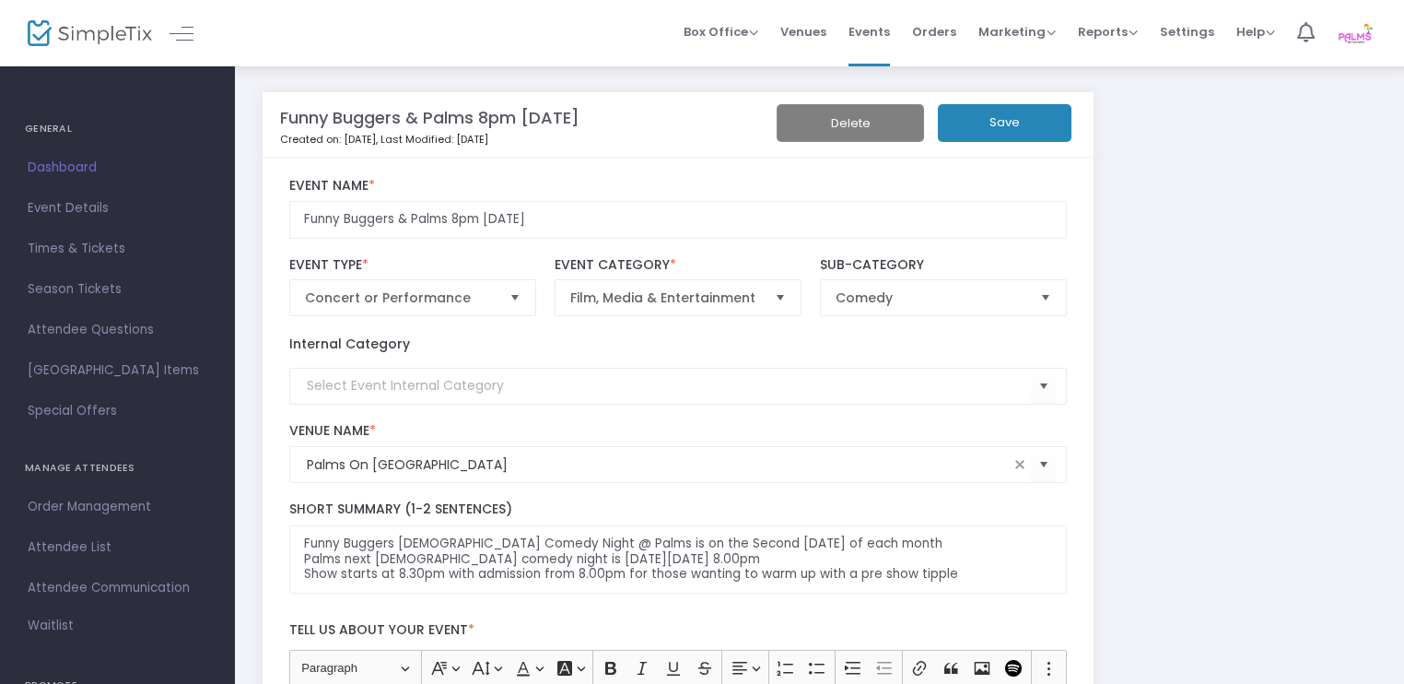 This screenshot has height=684, width=1404. I want to click on span: Reports, so click(1108, 31).